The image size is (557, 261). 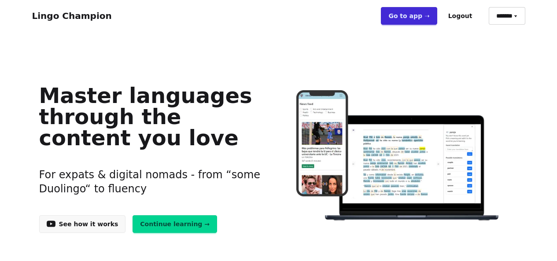 I want to click on a: Go to app ➝, so click(x=408, y=16).